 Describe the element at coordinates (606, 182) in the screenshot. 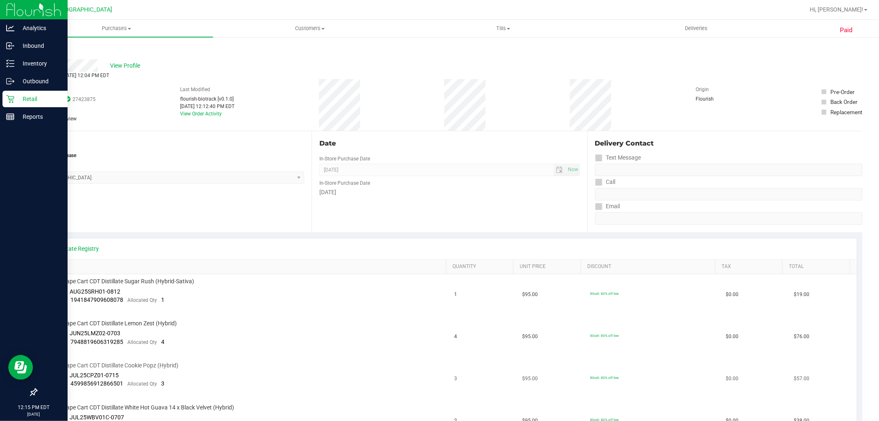

I see `label: Call` at that location.